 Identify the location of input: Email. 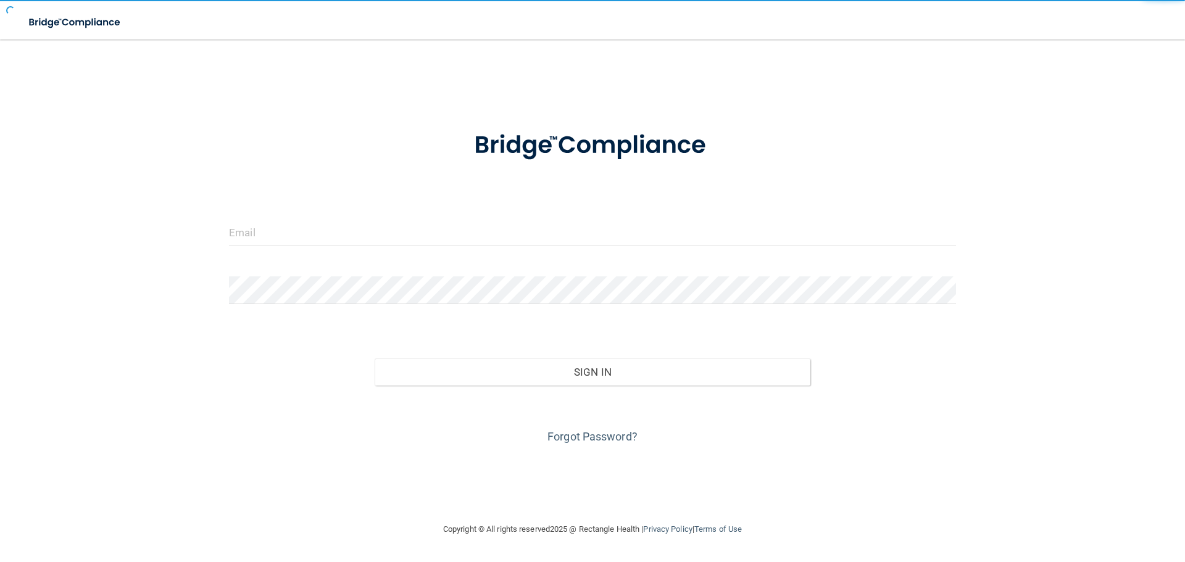
(592, 232).